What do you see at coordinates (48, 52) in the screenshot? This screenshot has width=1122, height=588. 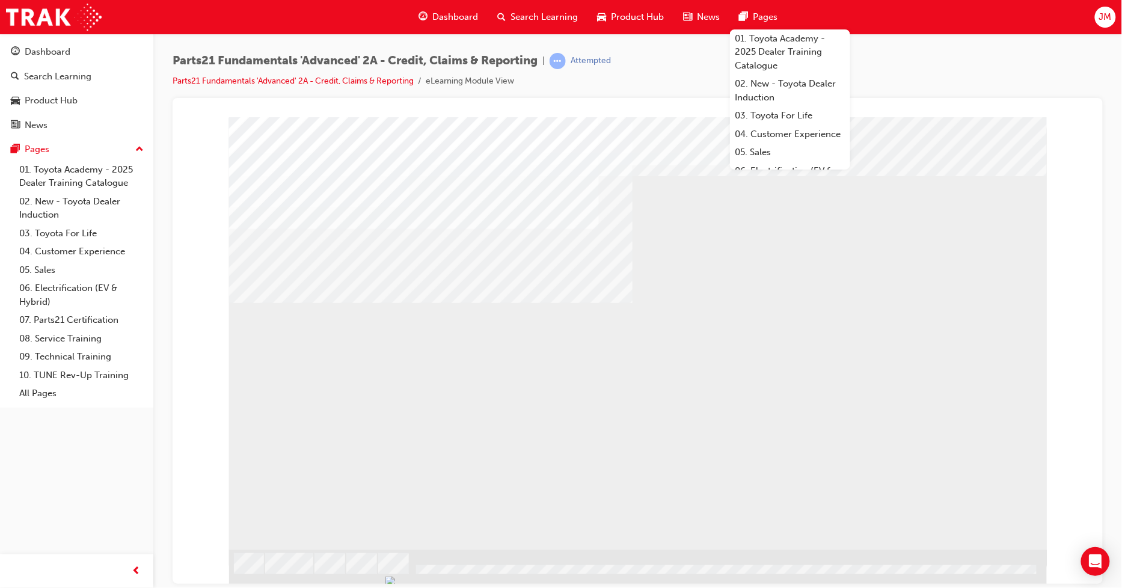 I see `div: Dashboard` at bounding box center [48, 52].